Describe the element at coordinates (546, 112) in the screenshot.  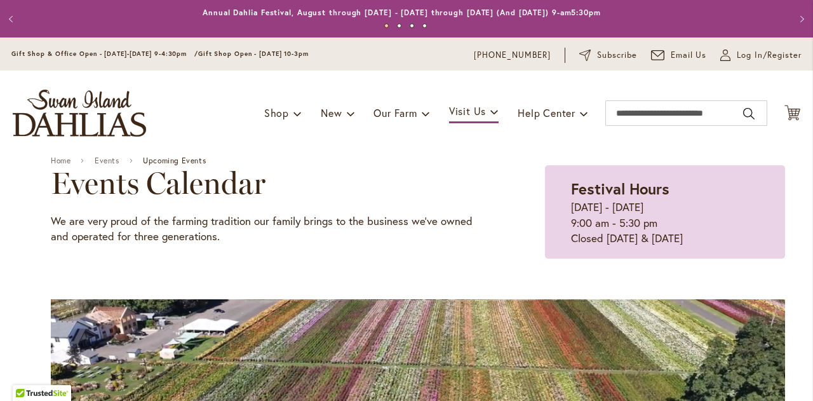
I see `span: Help Center` at that location.